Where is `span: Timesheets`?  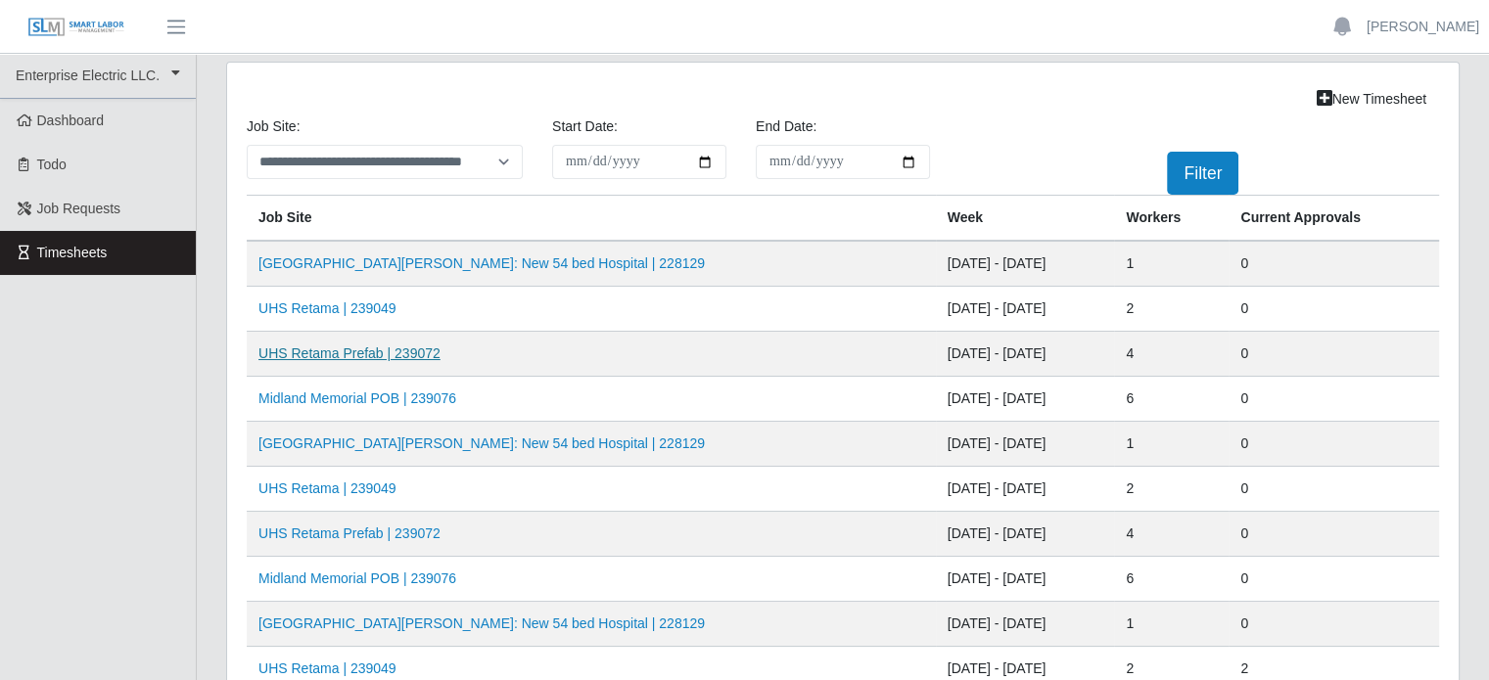
span: Timesheets is located at coordinates (72, 253).